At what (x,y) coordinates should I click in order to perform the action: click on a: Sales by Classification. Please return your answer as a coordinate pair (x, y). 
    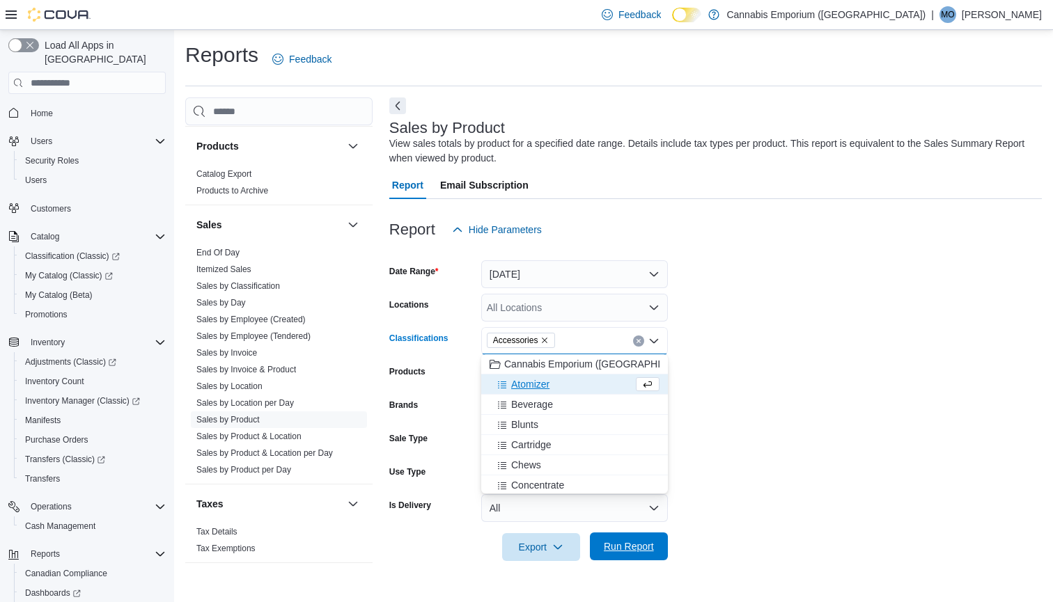
    Looking at the image, I should click on (238, 286).